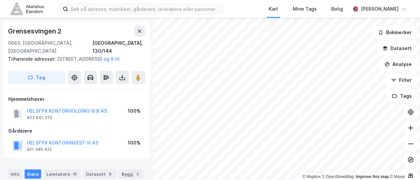  Describe the element at coordinates (138, 174) in the screenshot. I see `div: 2` at that location.